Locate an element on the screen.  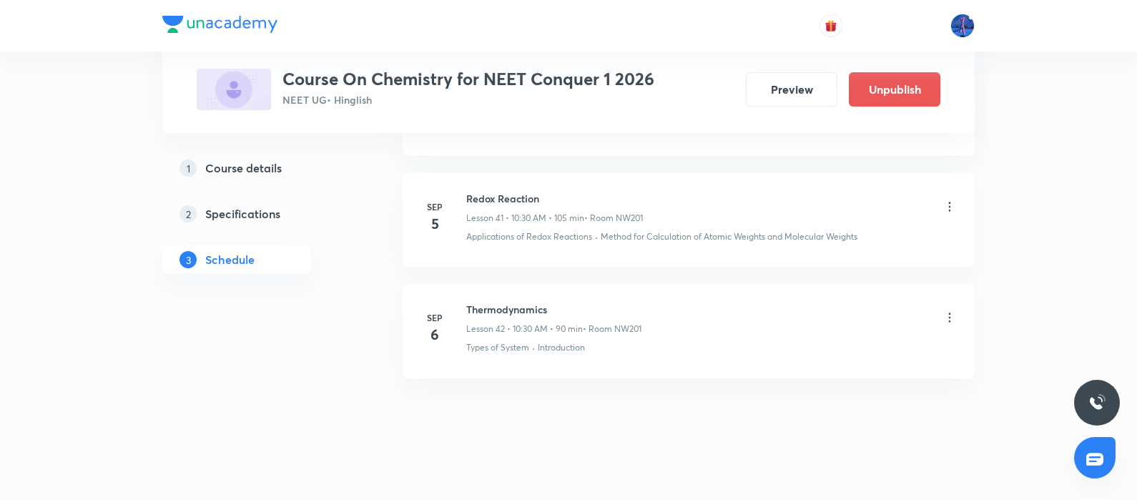
p: NEET UG • Hinglish is located at coordinates (469, 99).